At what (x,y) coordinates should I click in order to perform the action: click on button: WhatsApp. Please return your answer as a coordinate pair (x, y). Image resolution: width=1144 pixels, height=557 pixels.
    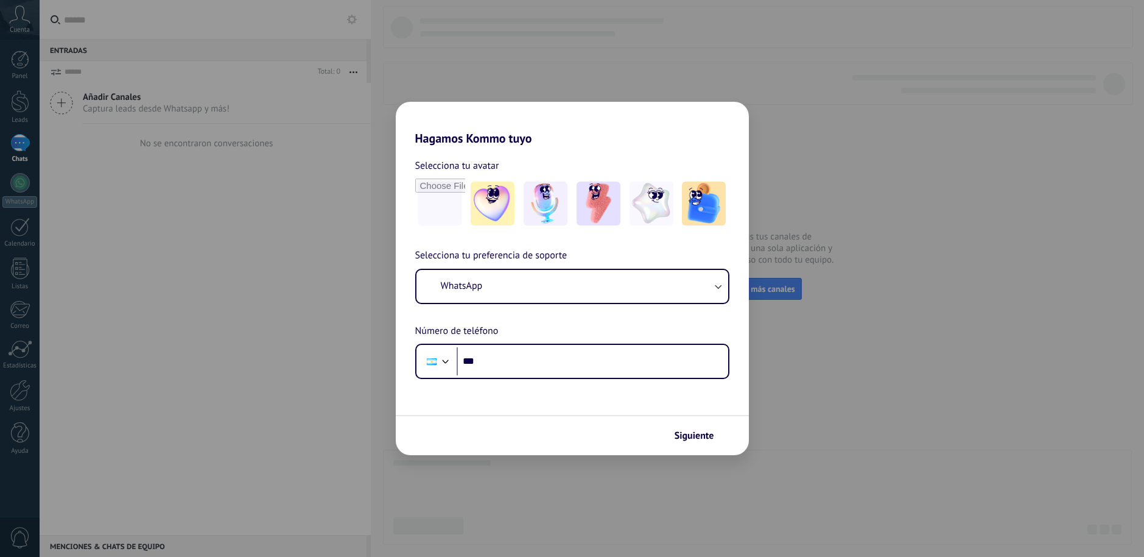
    Looking at the image, I should click on (572, 286).